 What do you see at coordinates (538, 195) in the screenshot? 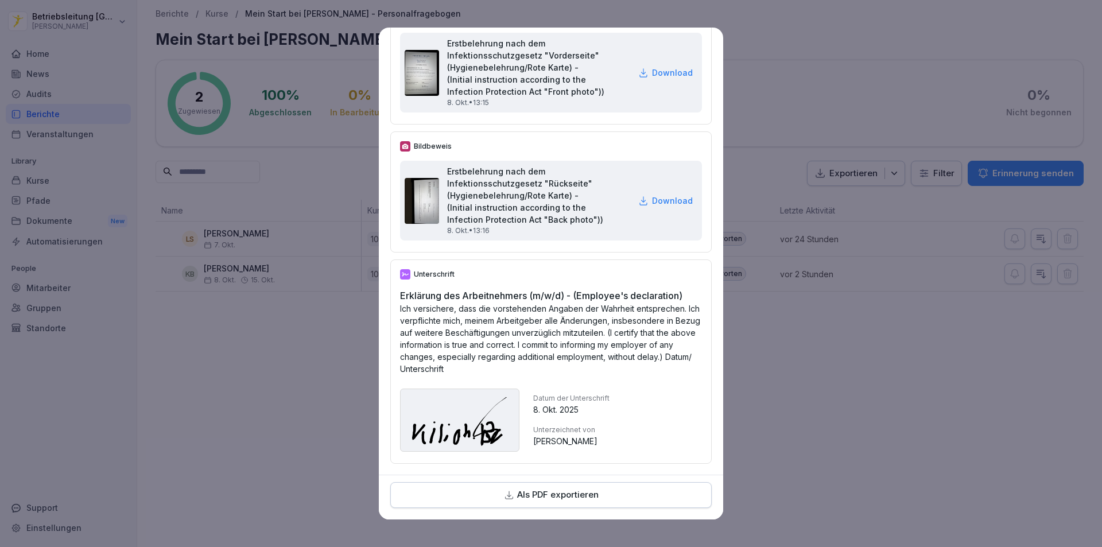
I see `h2: Erstbelehrung nach dem Infektionsschutzgesetz "Rückseite" (Hygienebelehrung/Rote Karte) - (Initia...` at bounding box center [538, 195].